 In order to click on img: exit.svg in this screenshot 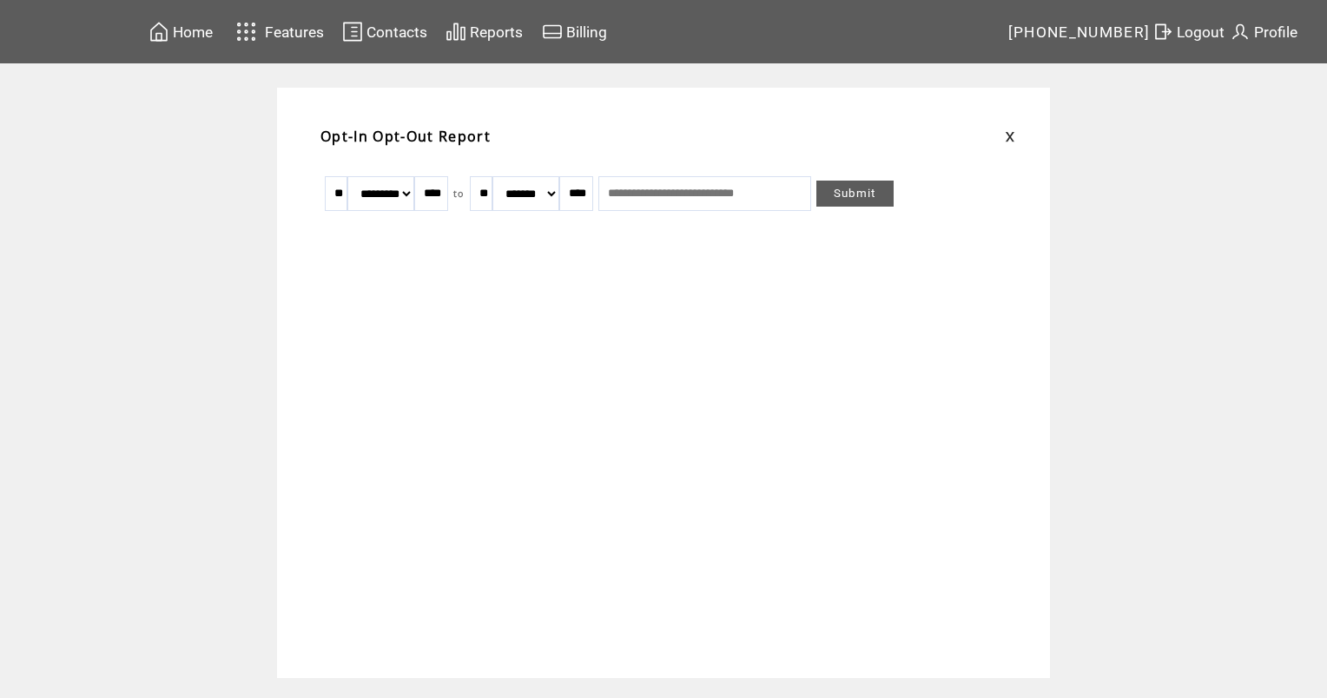, I will do `click(1163, 31)`.